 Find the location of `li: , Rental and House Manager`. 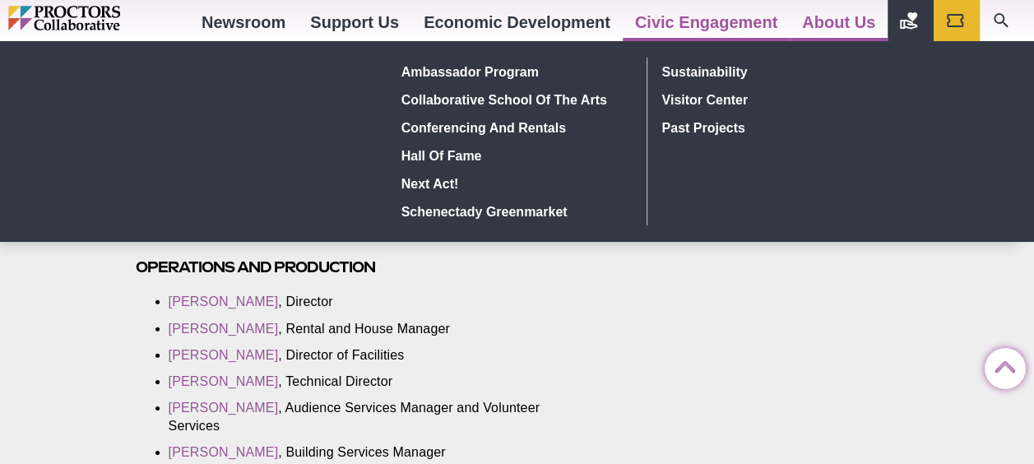

li: , Rental and House Manager is located at coordinates (382, 329).